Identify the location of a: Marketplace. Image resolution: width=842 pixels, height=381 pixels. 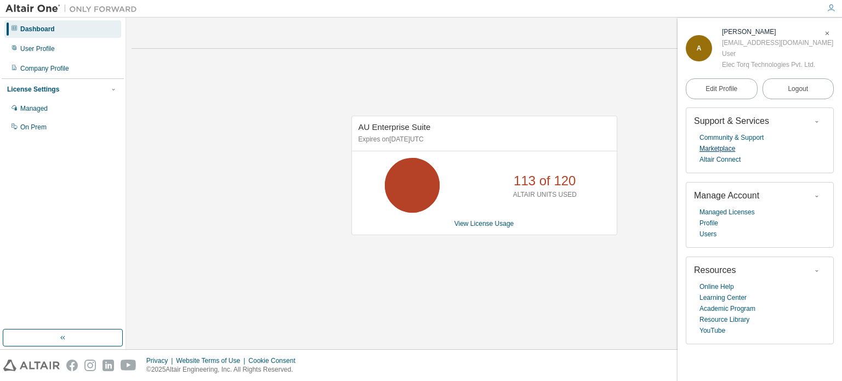
(717, 148).